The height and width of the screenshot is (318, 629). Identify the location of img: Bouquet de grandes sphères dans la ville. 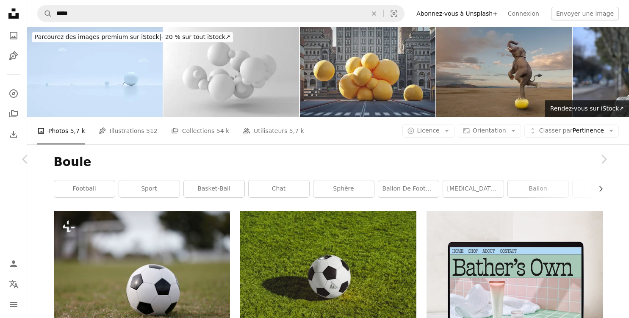
(368, 72).